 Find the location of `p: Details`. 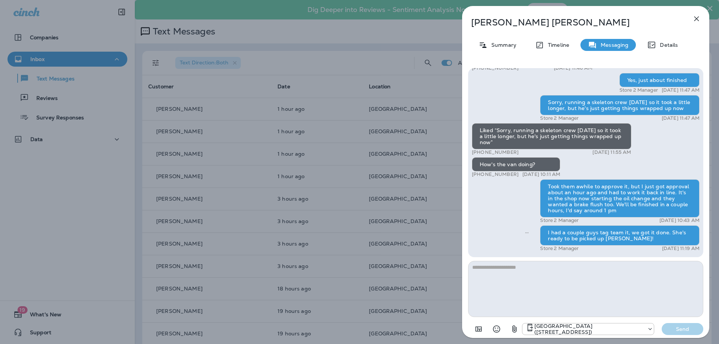

p: Details is located at coordinates (667, 45).